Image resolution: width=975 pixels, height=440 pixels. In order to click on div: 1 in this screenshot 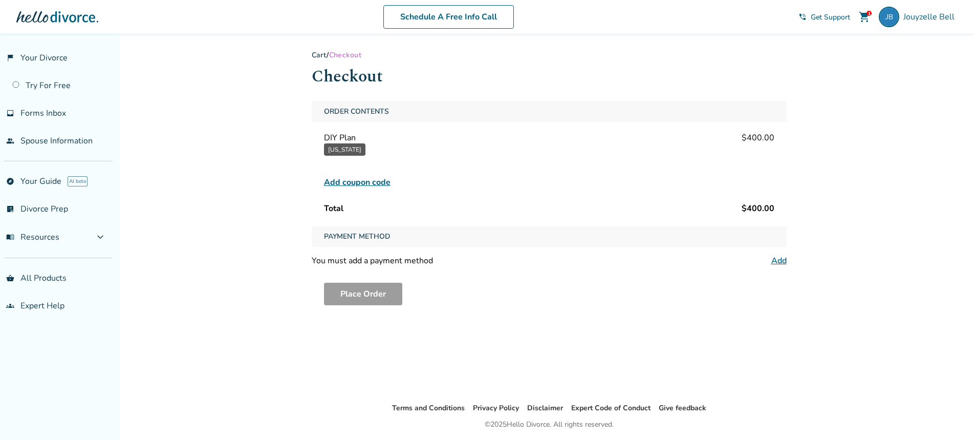, I will do `click(869, 13)`.